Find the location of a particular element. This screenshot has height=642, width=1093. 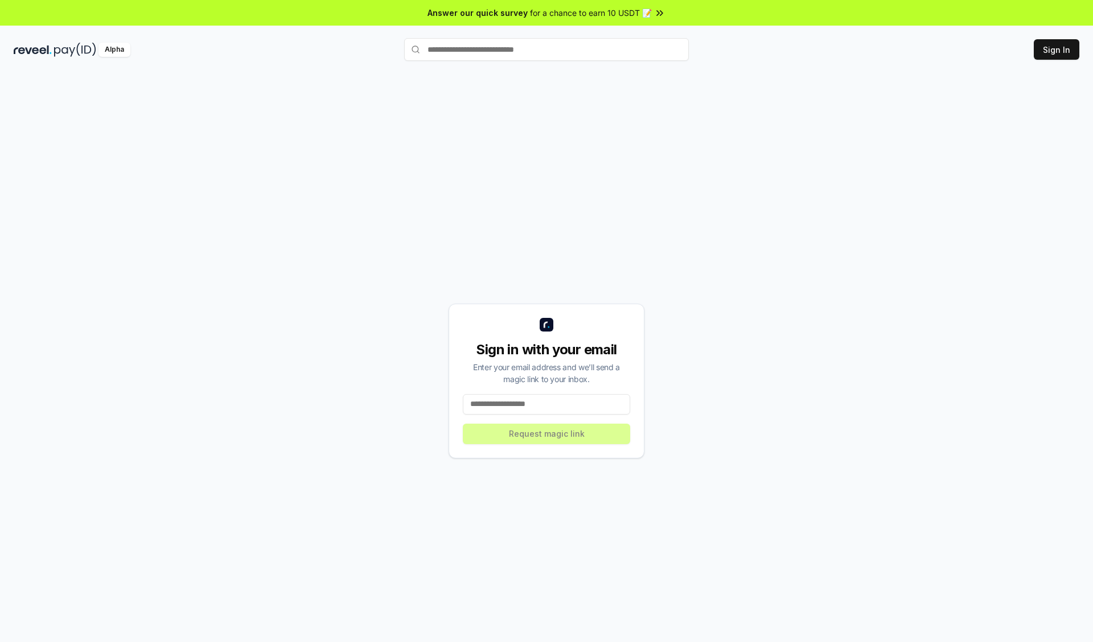

span: for a chance to earn 10 USDT 📝 is located at coordinates (591, 13).